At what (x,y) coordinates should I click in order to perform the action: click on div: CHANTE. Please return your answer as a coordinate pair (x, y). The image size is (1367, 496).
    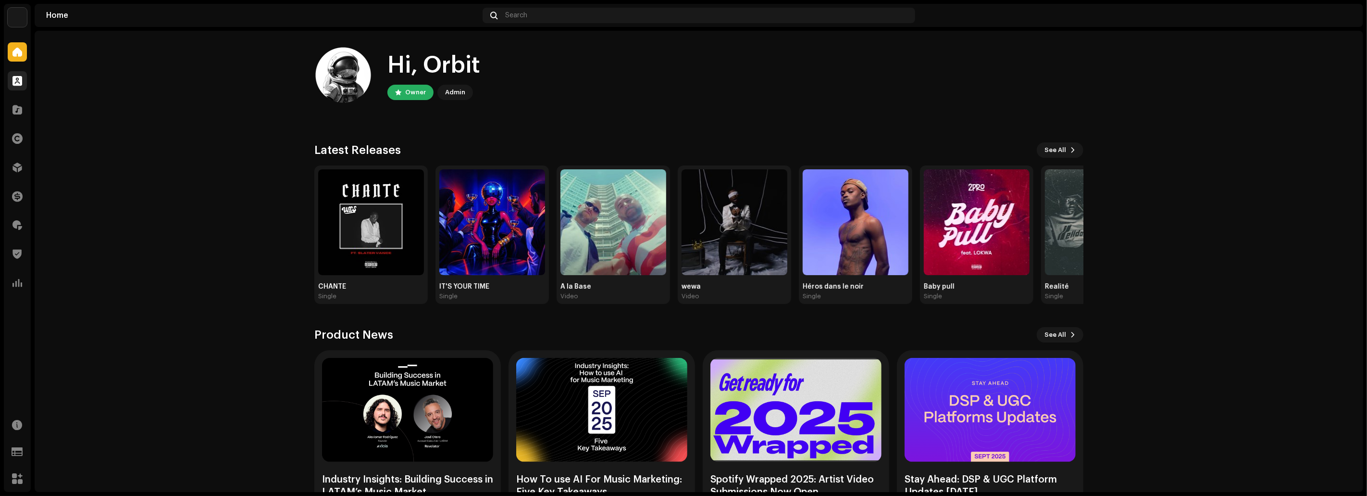
    Looking at the image, I should click on (371, 286).